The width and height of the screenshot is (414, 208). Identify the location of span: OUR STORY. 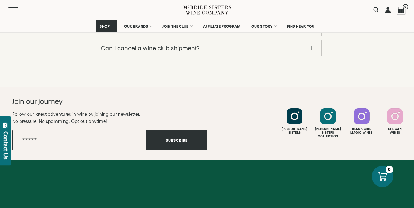
(262, 26).